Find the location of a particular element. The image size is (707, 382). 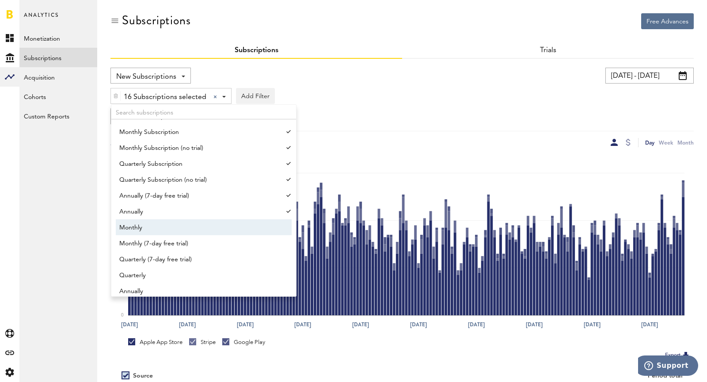

div: Google Play is located at coordinates (243, 342).